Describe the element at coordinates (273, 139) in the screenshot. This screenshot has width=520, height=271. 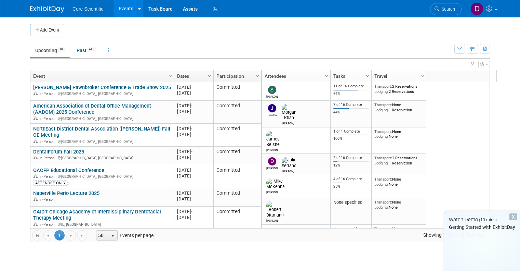
I see `img: James Belshe` at that location.